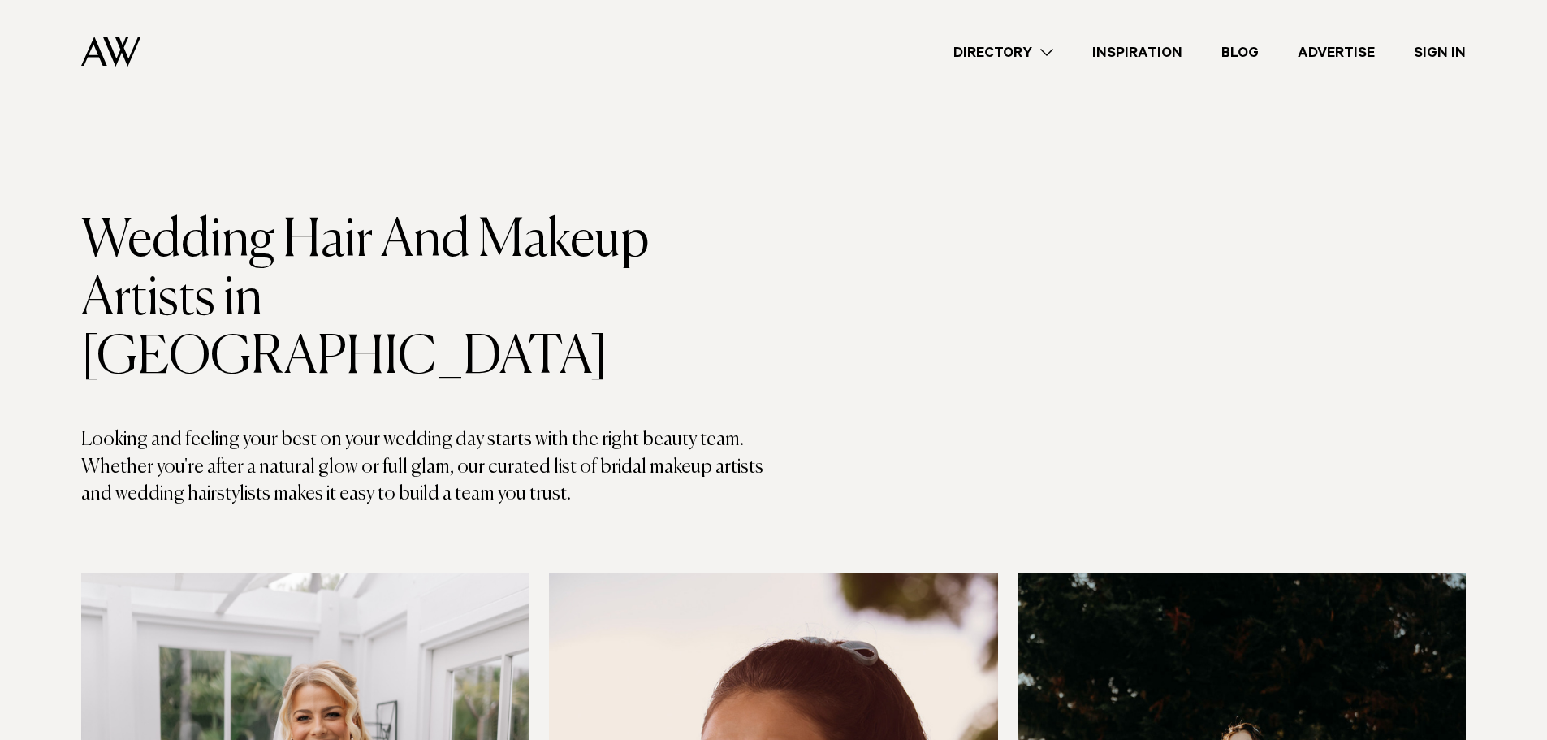 Image resolution: width=1547 pixels, height=740 pixels. Describe the element at coordinates (1003, 52) in the screenshot. I see `a: Directory` at that location.